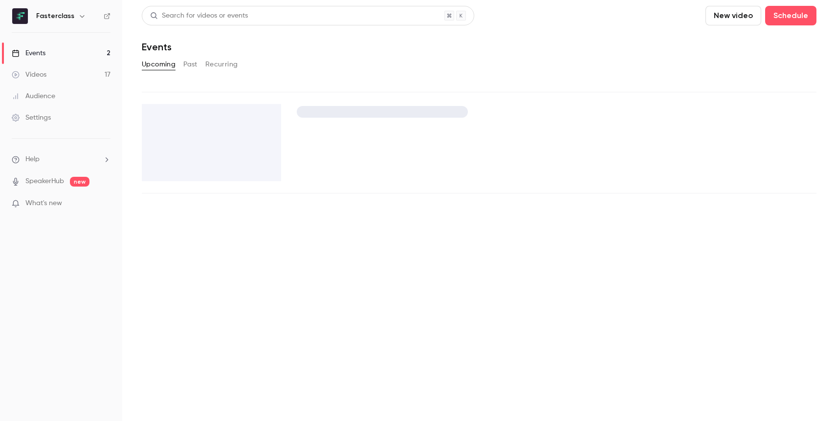 This screenshot has width=836, height=421. What do you see at coordinates (32, 159) in the screenshot?
I see `span: Help` at bounding box center [32, 159].